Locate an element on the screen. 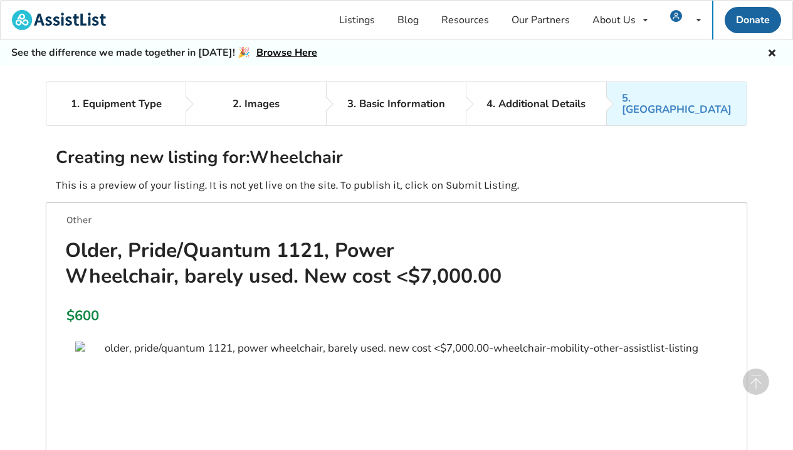  div: $600 is located at coordinates (78, 316).